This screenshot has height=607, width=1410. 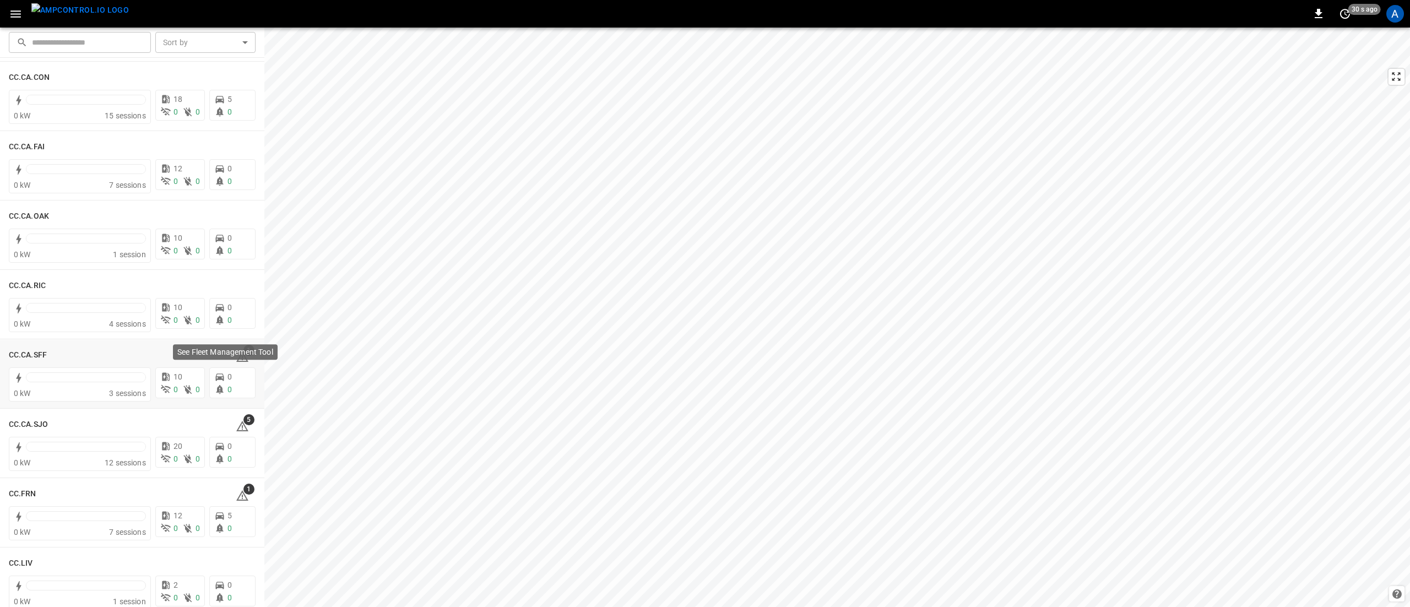 What do you see at coordinates (1395, 14) in the screenshot?
I see `div: profile-icon` at bounding box center [1395, 14].